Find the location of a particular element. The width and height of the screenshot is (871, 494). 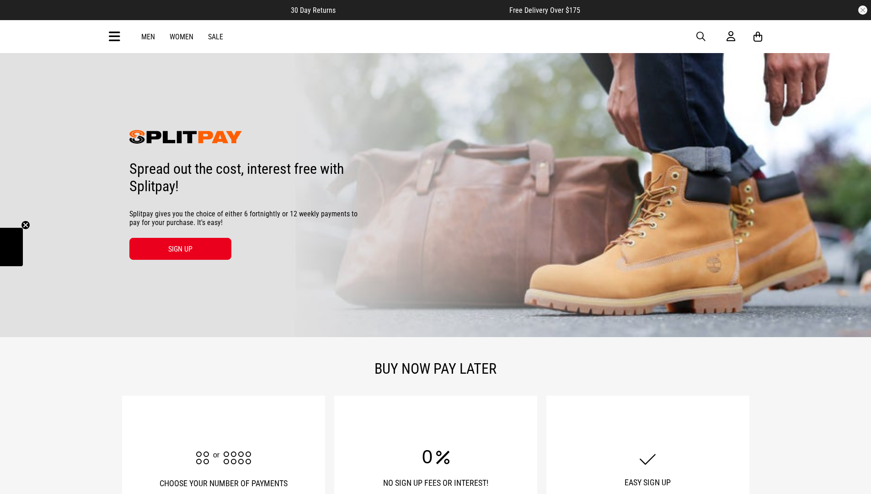

span: Splitpay gives you the choice of either 6 fortnightly or 12 weekly payments to pay for your purch... is located at coordinates (244, 218).